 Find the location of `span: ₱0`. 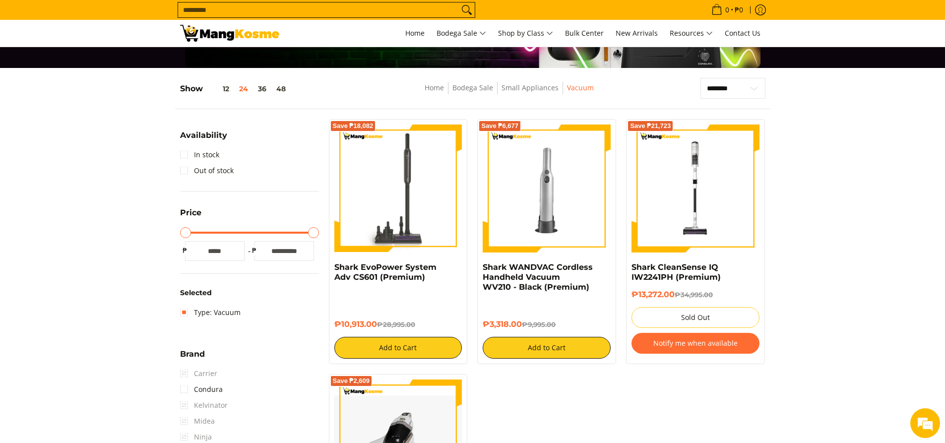

span: ₱0 is located at coordinates (739, 10).